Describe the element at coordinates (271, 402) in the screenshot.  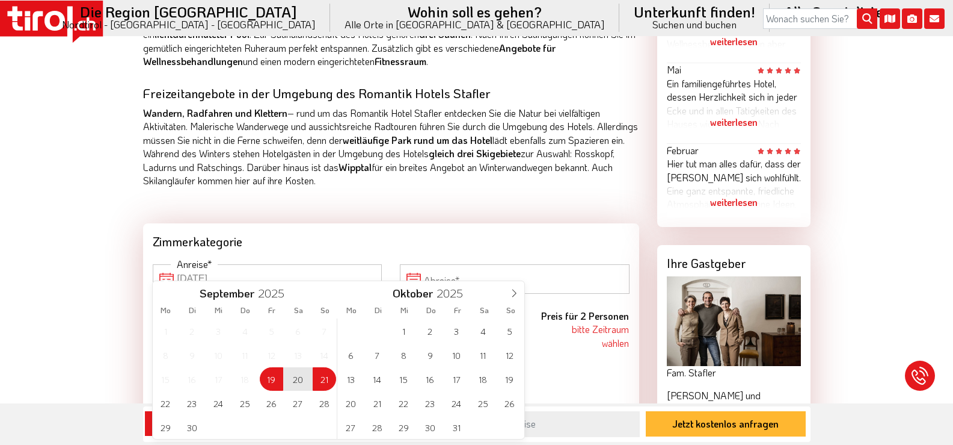
I see `span: September 26, 2025` at that location.